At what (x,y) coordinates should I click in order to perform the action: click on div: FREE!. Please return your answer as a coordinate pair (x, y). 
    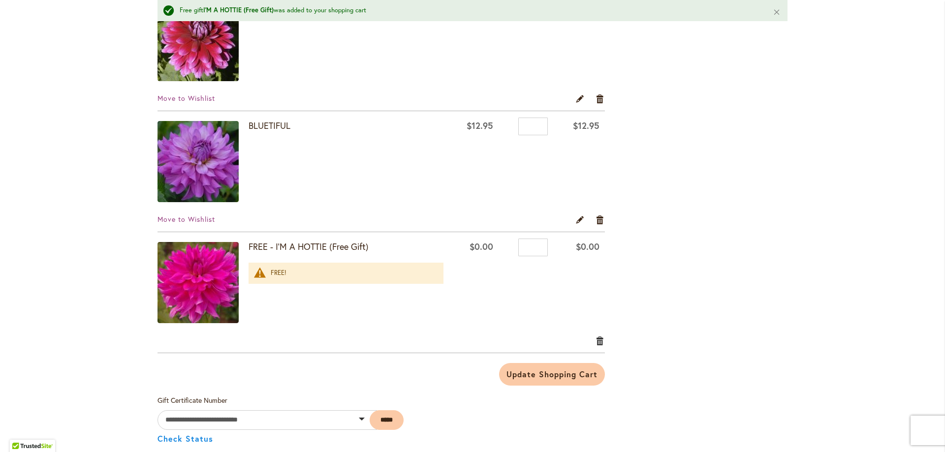
    Looking at the image, I should click on (352, 273).